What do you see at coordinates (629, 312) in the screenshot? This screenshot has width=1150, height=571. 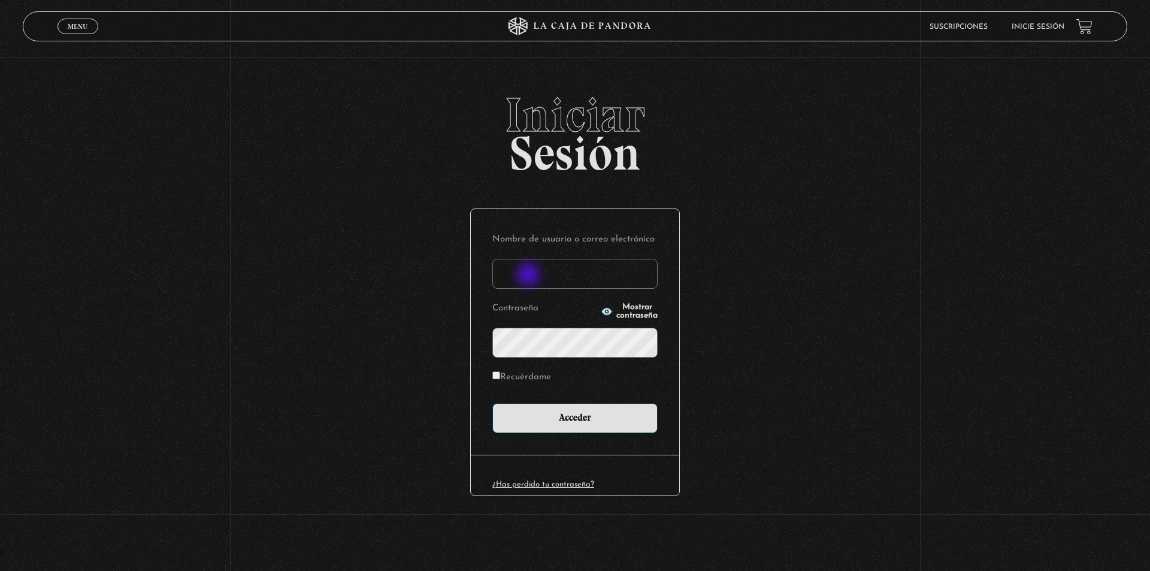 I see `button: Mostrar contraseña` at bounding box center [629, 312].